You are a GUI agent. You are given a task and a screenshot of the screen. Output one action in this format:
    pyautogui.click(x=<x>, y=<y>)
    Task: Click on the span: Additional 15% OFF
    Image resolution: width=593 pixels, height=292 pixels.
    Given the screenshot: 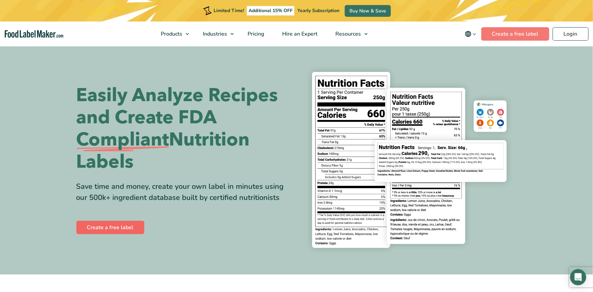 What is the action you would take?
    pyautogui.click(x=270, y=11)
    